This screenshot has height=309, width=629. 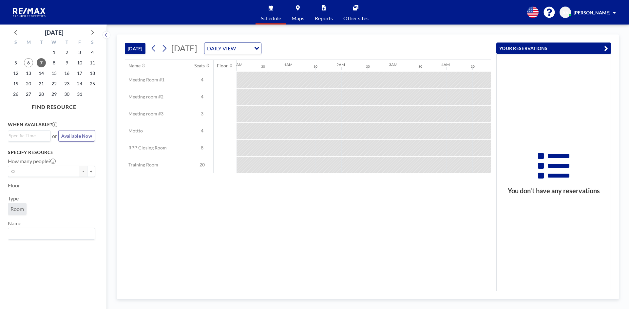 I want to click on span: SS, so click(x=565, y=12).